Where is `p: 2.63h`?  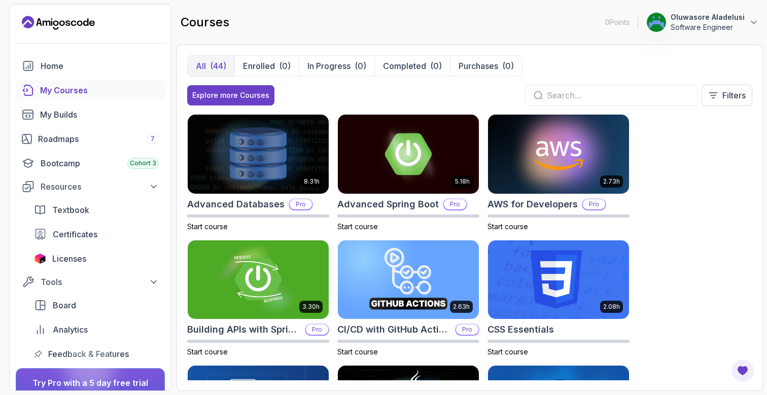 p: 2.63h is located at coordinates (461, 307).